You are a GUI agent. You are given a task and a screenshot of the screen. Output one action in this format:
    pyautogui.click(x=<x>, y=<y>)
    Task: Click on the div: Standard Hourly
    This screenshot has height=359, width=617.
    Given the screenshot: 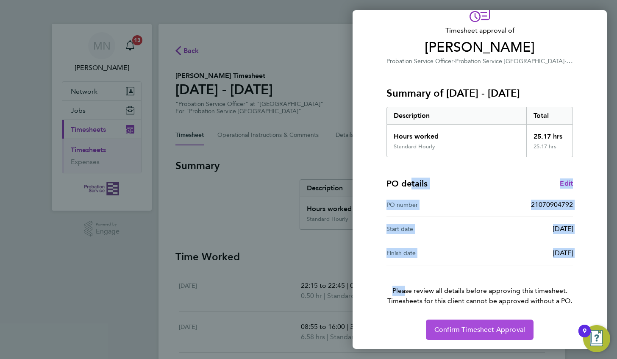 What is the action you would take?
    pyautogui.click(x=414, y=147)
    